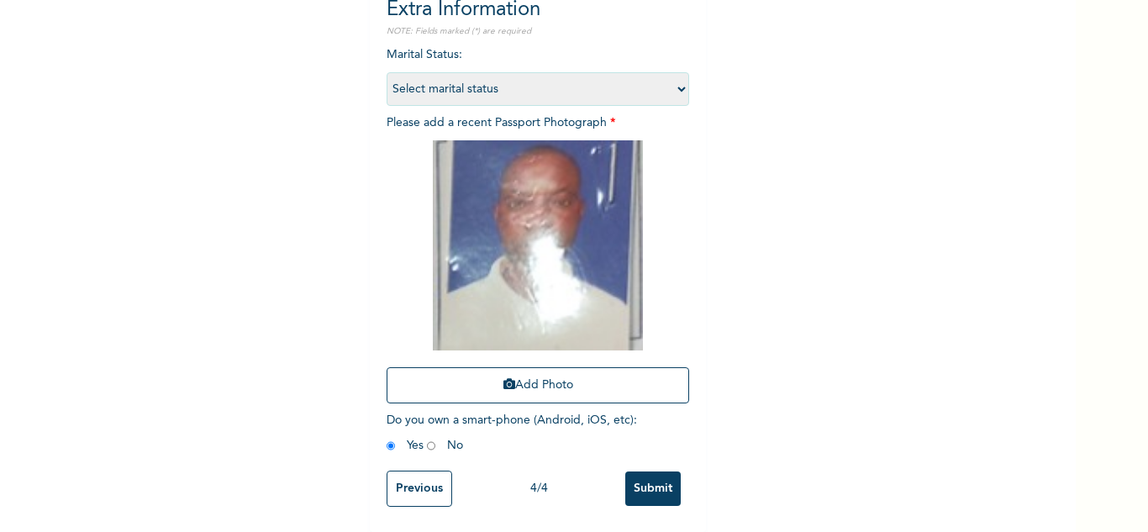  Describe the element at coordinates (538, 71) in the screenshot. I see `span: Marital Status :` at that location.